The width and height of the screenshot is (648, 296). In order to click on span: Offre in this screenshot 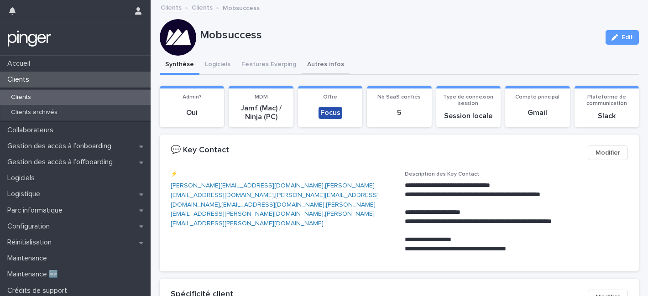, I will do `click(330, 97)`.